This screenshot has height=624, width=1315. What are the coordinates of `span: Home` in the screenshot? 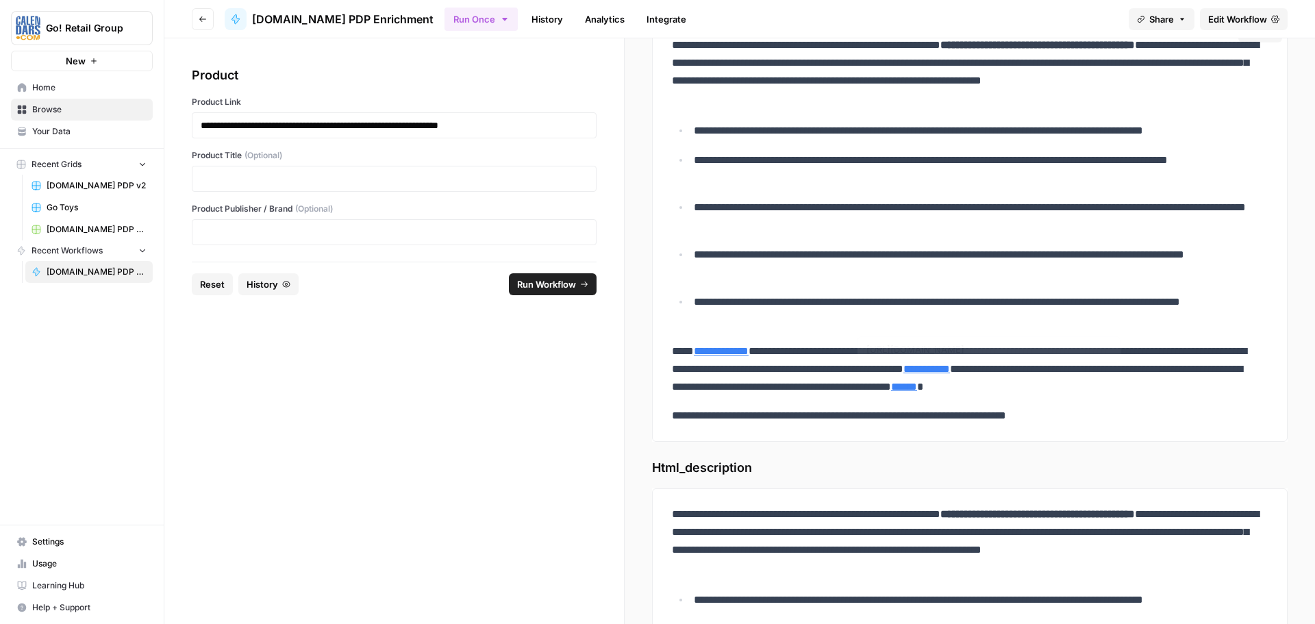 It's located at (89, 88).